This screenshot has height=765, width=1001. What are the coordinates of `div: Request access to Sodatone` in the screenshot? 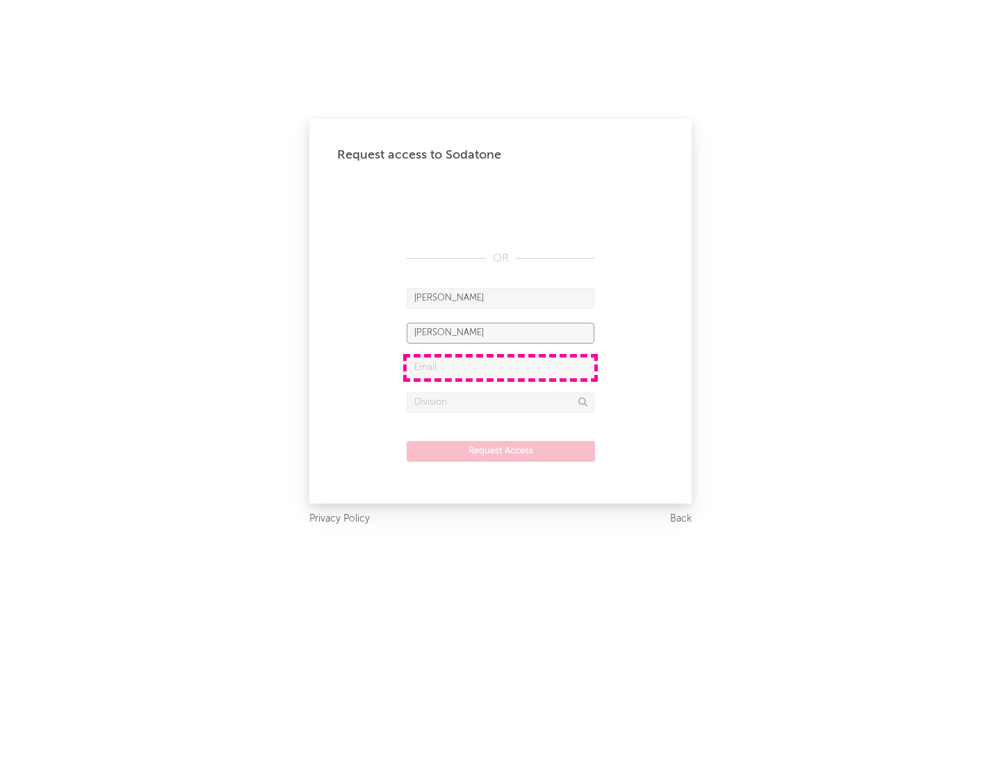 It's located at (501, 155).